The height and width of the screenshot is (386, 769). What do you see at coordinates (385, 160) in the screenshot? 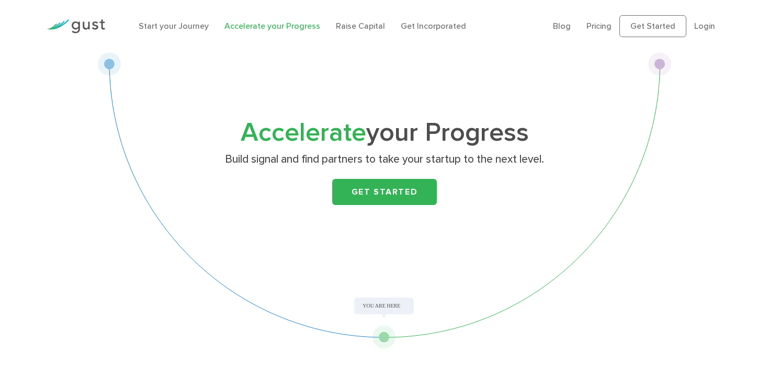
I see `p: Build signal and find partners to take your startup to the next level.` at bounding box center [385, 160].